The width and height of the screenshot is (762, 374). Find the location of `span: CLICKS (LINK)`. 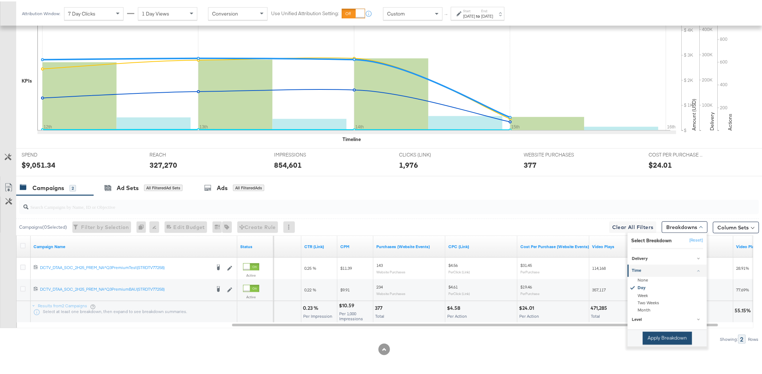

span: CLICKS (LINK) is located at coordinates (426, 153).